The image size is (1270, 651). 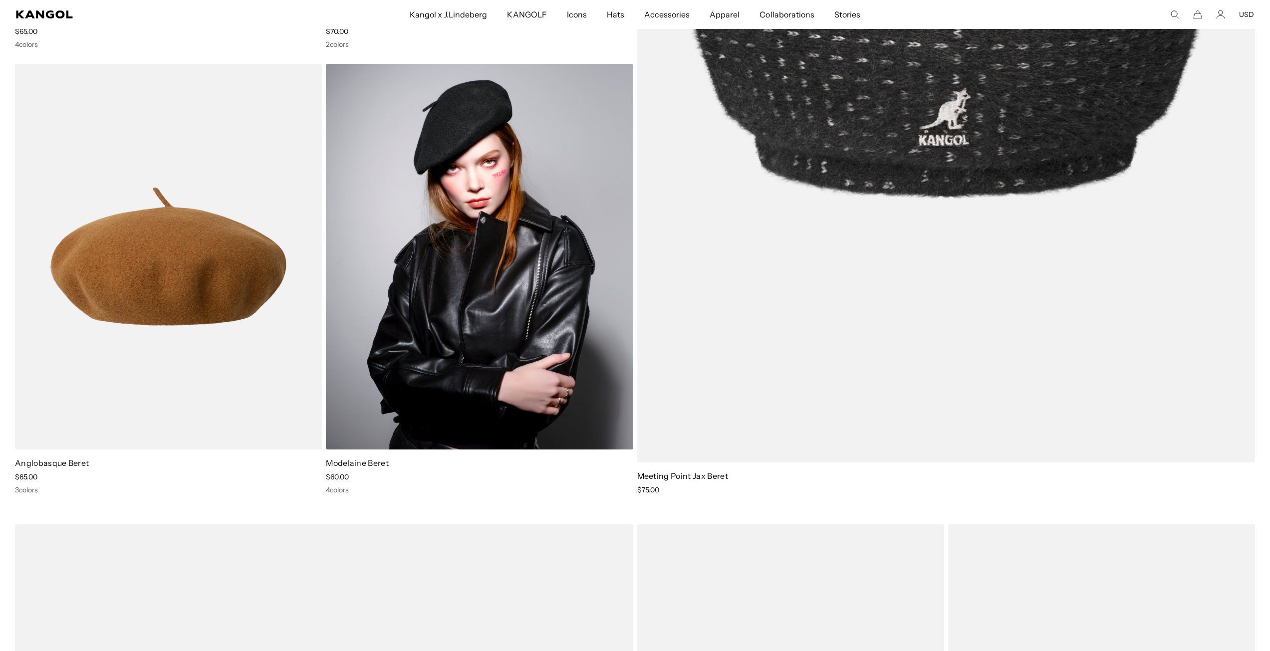 What do you see at coordinates (52, 463) in the screenshot?
I see `a: Anglobasque Beret` at bounding box center [52, 463].